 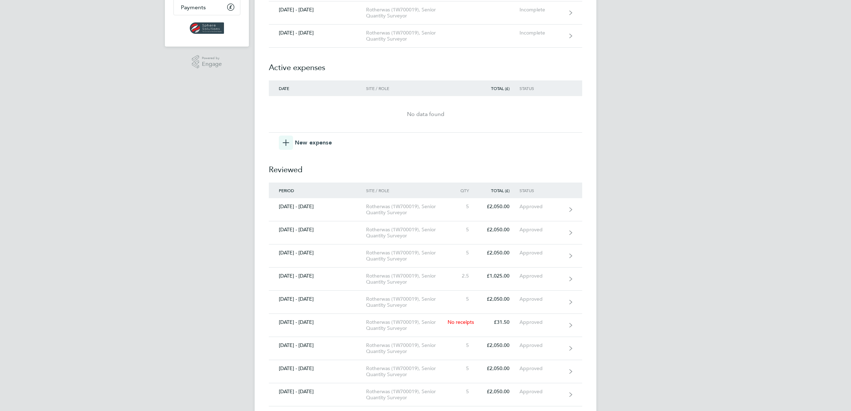 What do you see at coordinates (286, 191) in the screenshot?
I see `span: Period` at bounding box center [286, 191].